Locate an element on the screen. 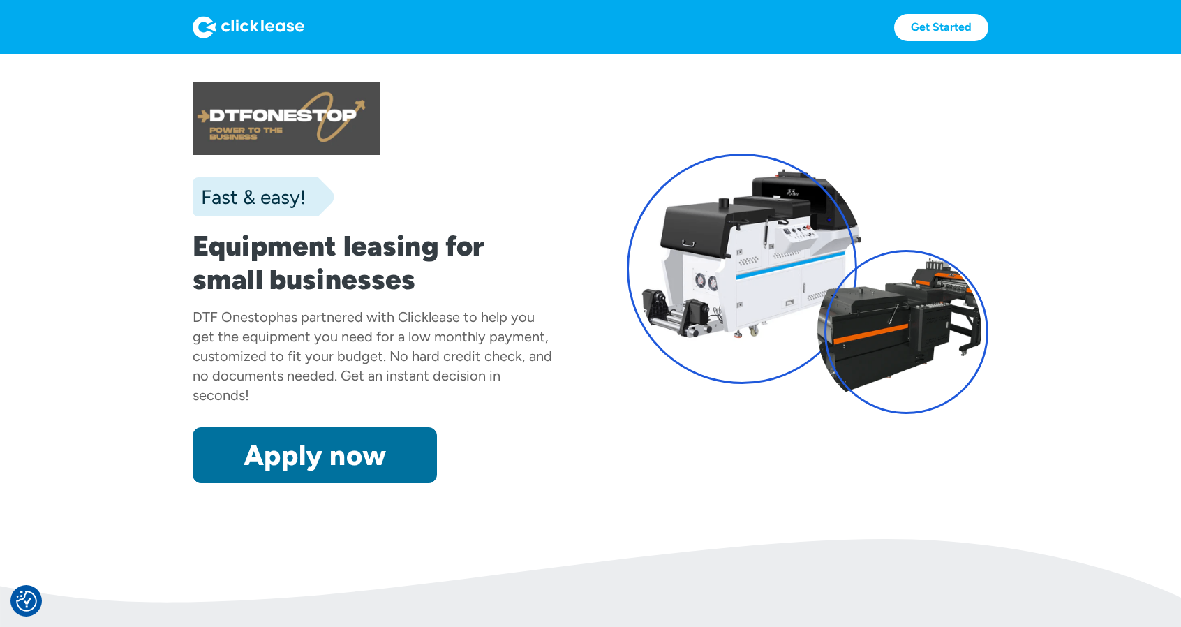 This screenshot has height=627, width=1181. button: Consent Preferences is located at coordinates (27, 601).